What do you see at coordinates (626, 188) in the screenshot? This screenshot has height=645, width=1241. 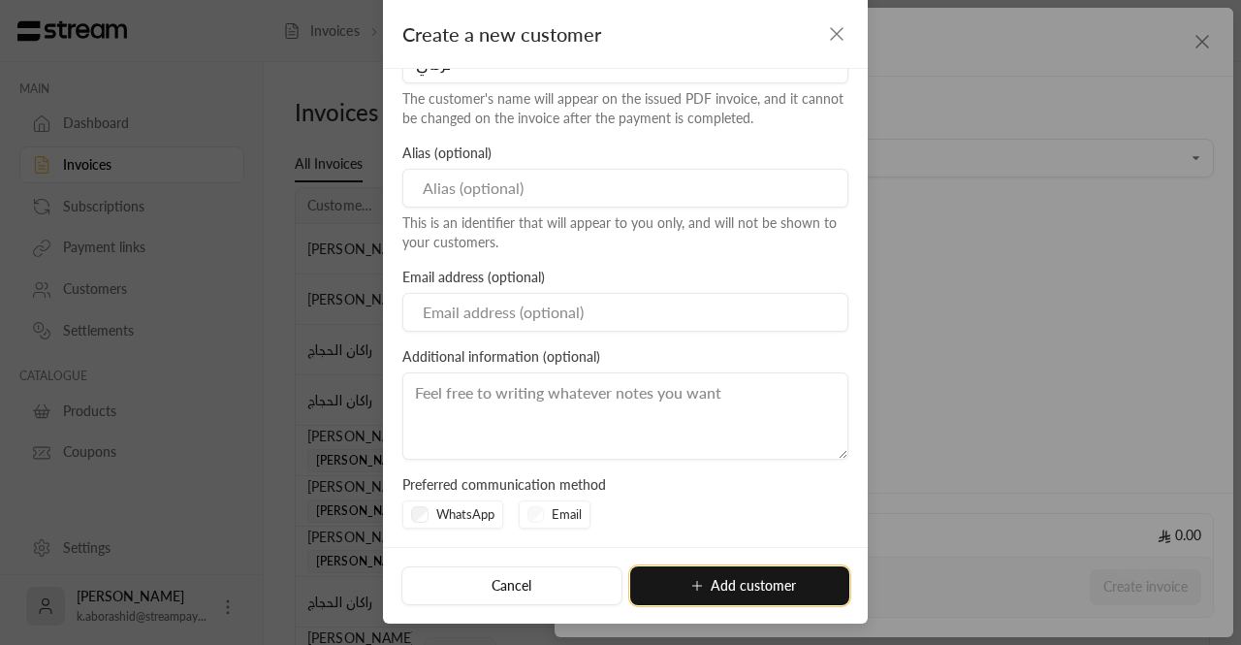 I see `input: Alias (optional)` at bounding box center [626, 188].